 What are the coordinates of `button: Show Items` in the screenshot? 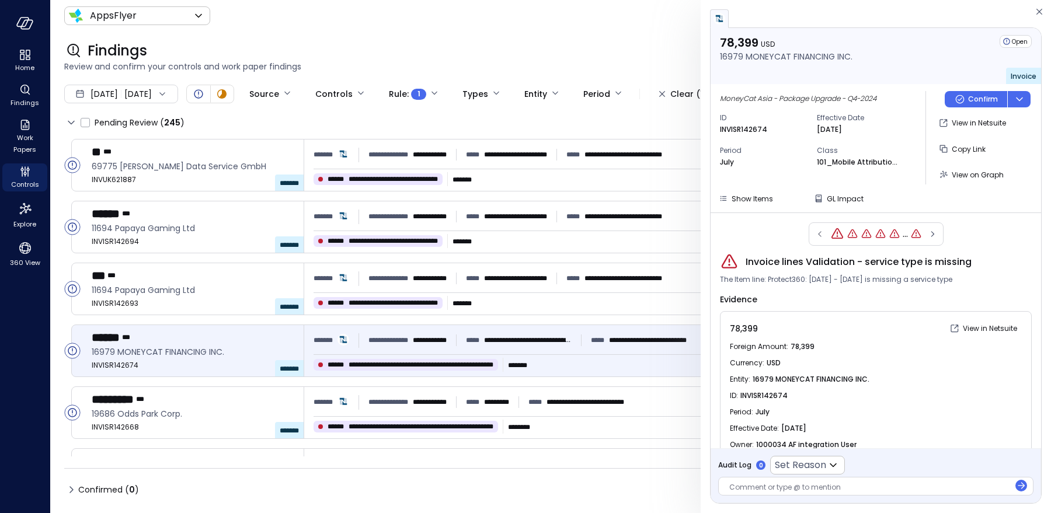 It's located at (746, 199).